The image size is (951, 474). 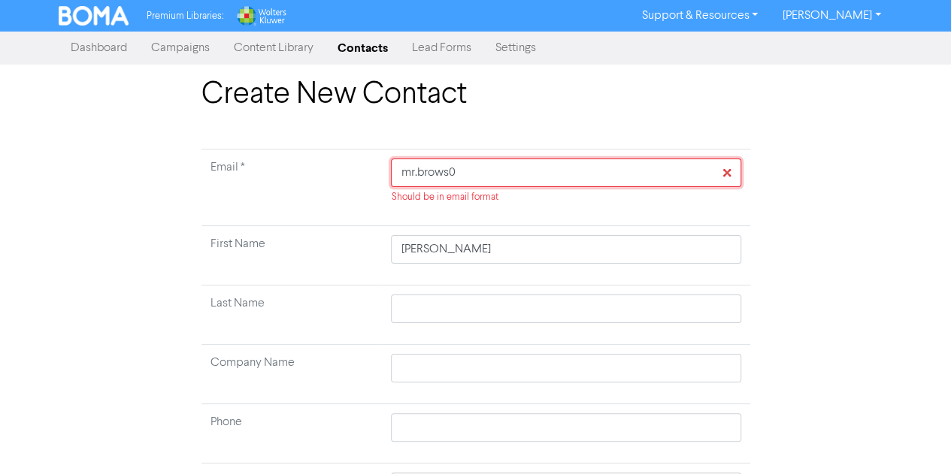 What do you see at coordinates (292, 256) in the screenshot?
I see `td: First Name` at bounding box center [292, 256].